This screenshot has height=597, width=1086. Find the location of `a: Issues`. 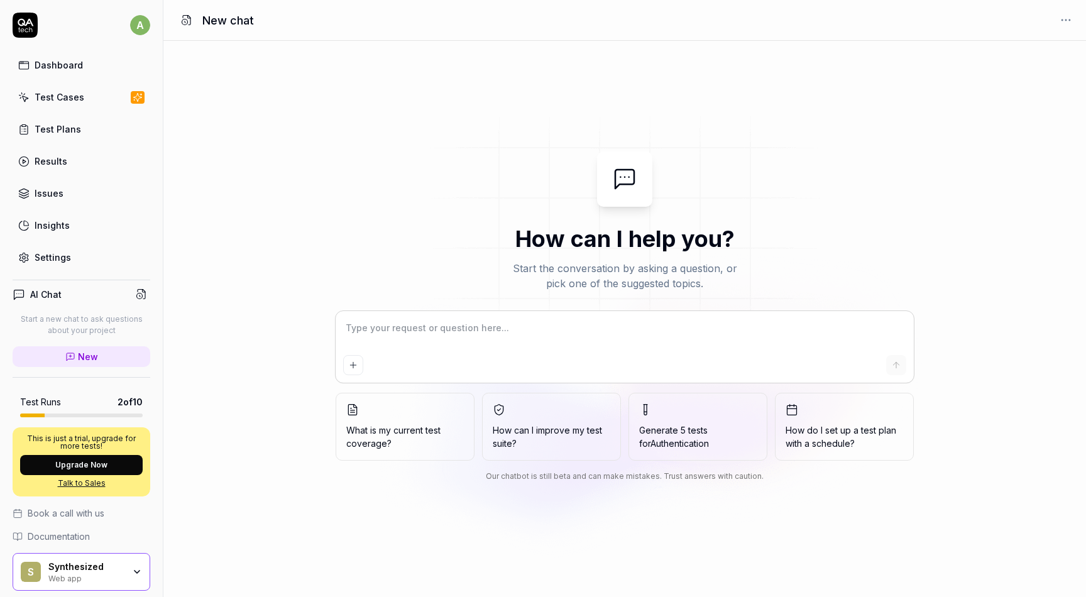

a: Issues is located at coordinates (81, 193).